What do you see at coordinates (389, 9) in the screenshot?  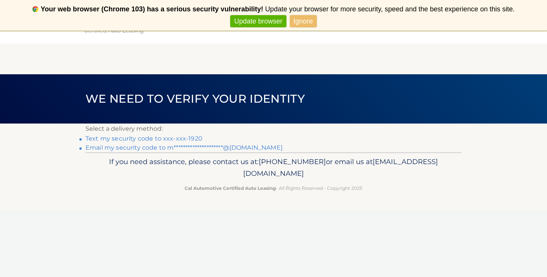 I see `span: Update your browser for more security, speed and the best experience on this site.` at bounding box center [389, 9].